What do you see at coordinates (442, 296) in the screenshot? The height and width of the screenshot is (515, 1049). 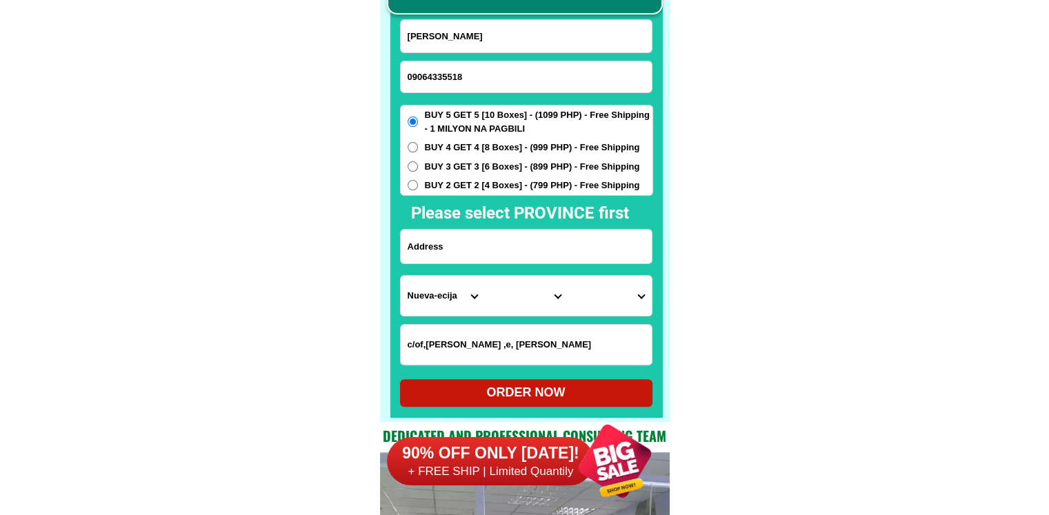 I see `select: Select province` at bounding box center [442, 296].